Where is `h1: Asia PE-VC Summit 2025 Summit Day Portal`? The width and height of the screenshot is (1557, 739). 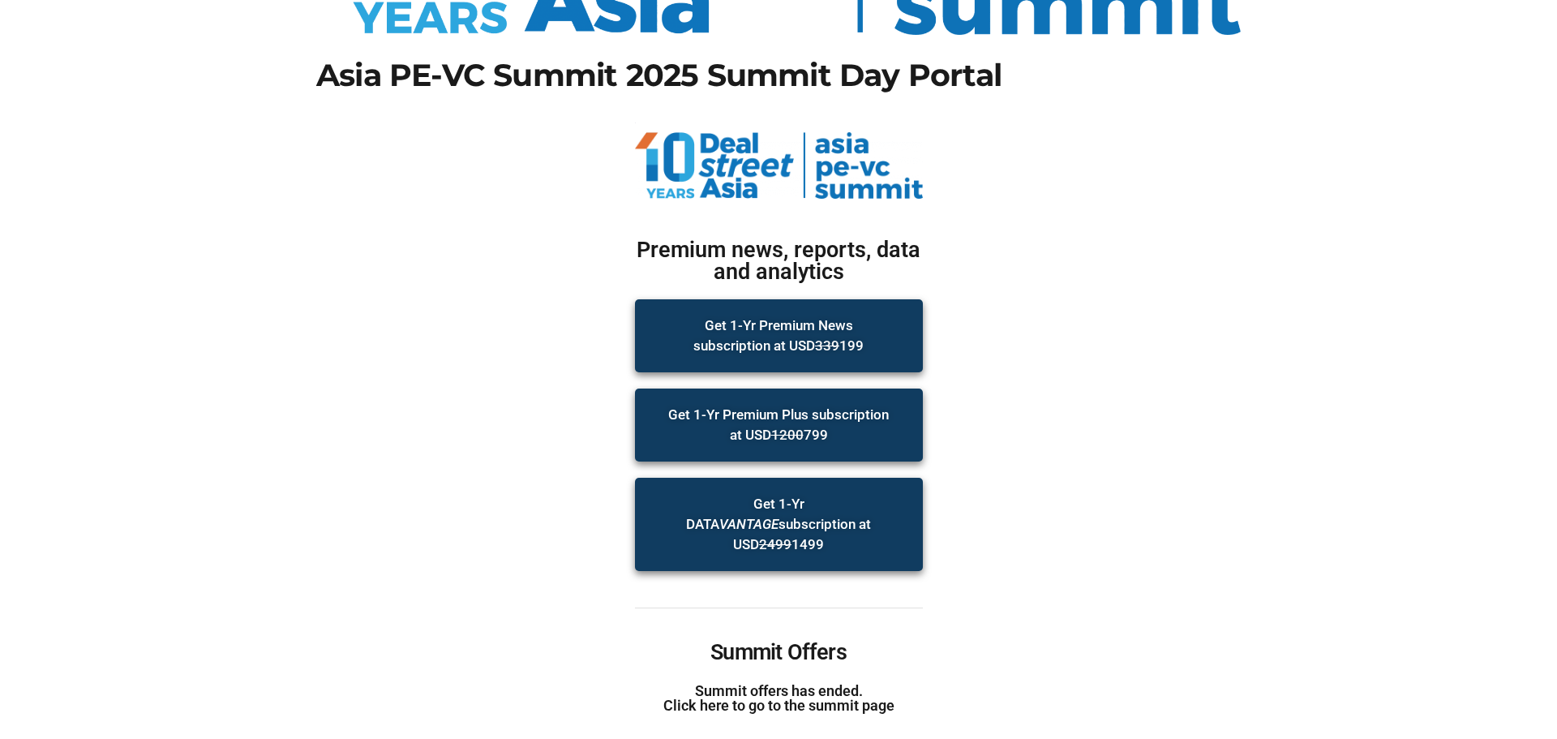
h1: Asia PE-VC Summit 2025 Summit Day Portal is located at coordinates (778, 75).